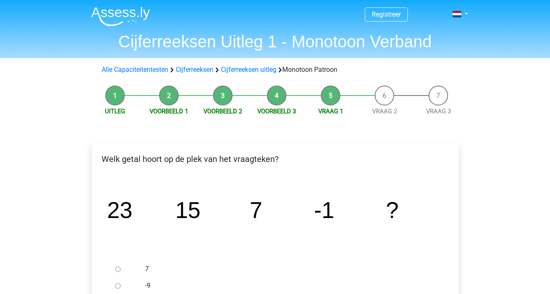 The width and height of the screenshot is (550, 294). I want to click on label: 7, so click(289, 269).